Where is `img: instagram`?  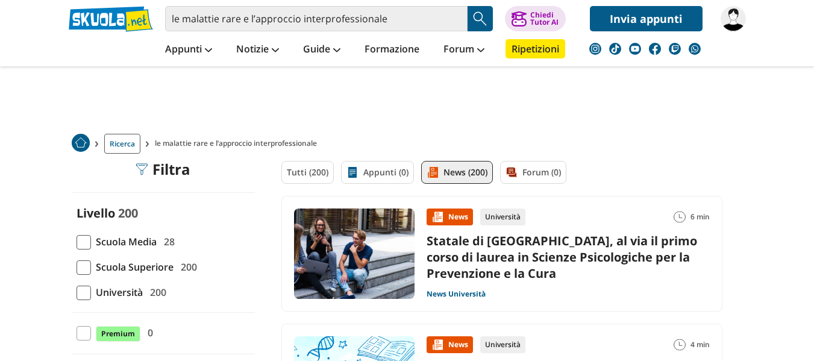
img: instagram is located at coordinates (595, 49).